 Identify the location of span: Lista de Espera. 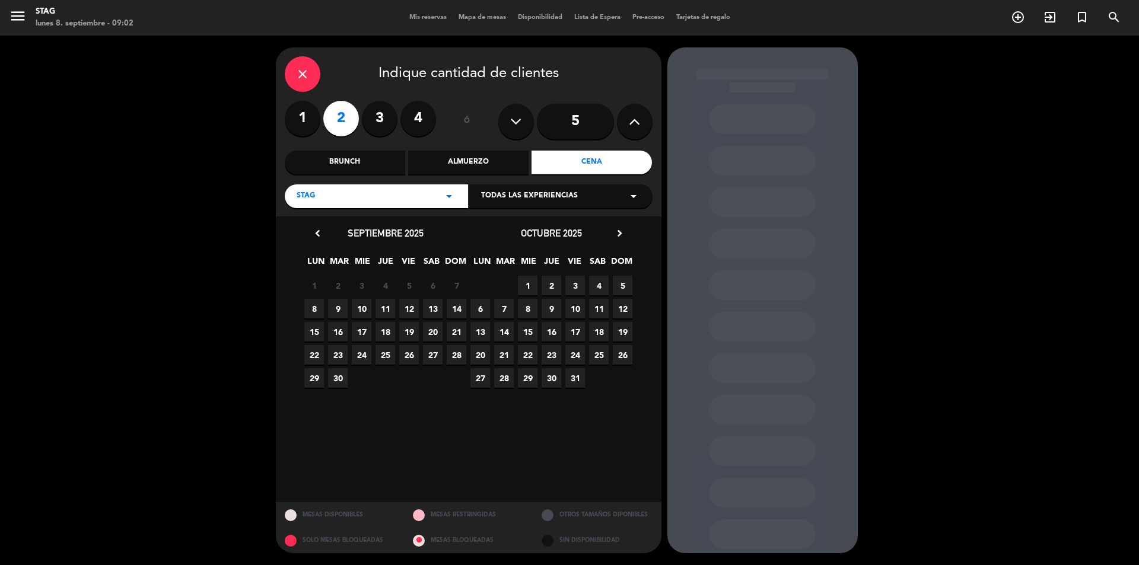
(598, 17).